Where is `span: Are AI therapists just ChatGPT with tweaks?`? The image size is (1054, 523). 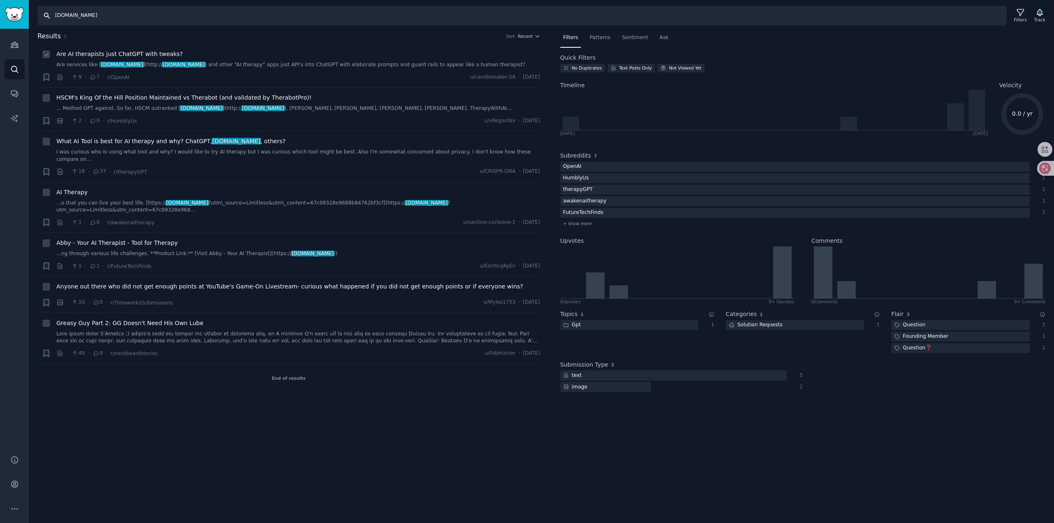 span: Are AI therapists just ChatGPT with tweaks? is located at coordinates (119, 54).